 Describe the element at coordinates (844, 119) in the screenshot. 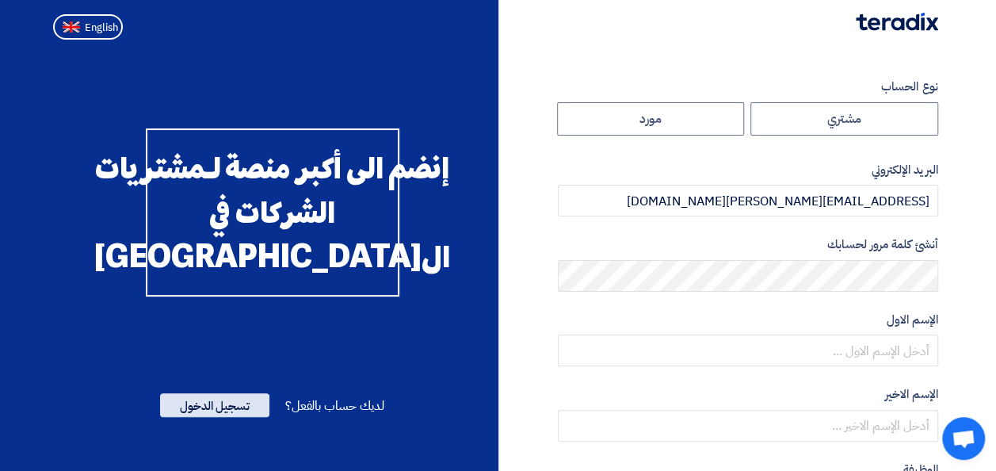

I see `label: مشتري` at that location.